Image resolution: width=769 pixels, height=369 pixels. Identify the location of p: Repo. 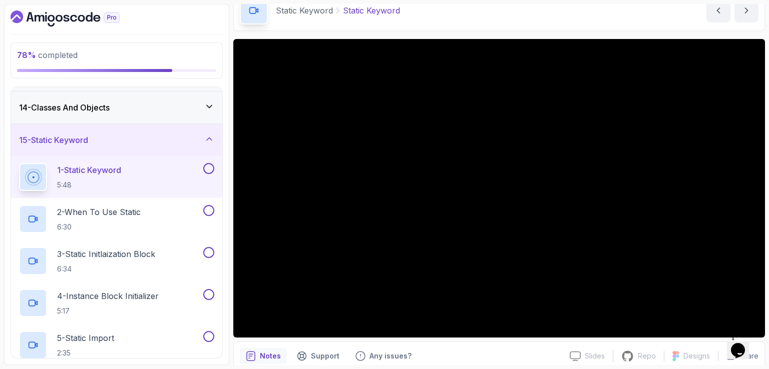
(647, 356).